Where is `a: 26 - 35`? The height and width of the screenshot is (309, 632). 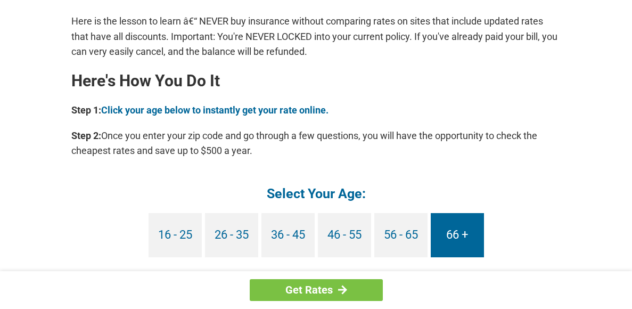 a: 26 - 35 is located at coordinates (232, 235).